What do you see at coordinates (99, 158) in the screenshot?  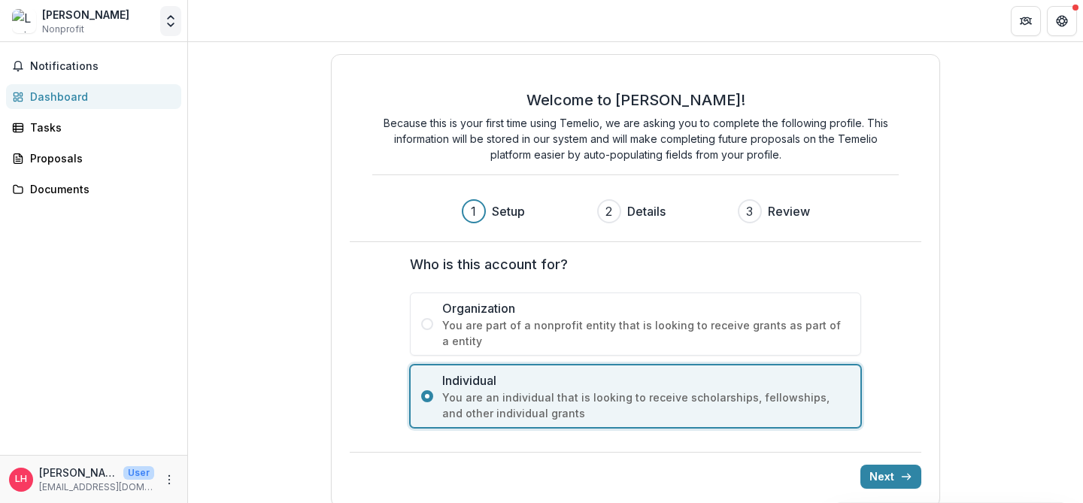 I see `div: Proposals` at bounding box center [99, 158].